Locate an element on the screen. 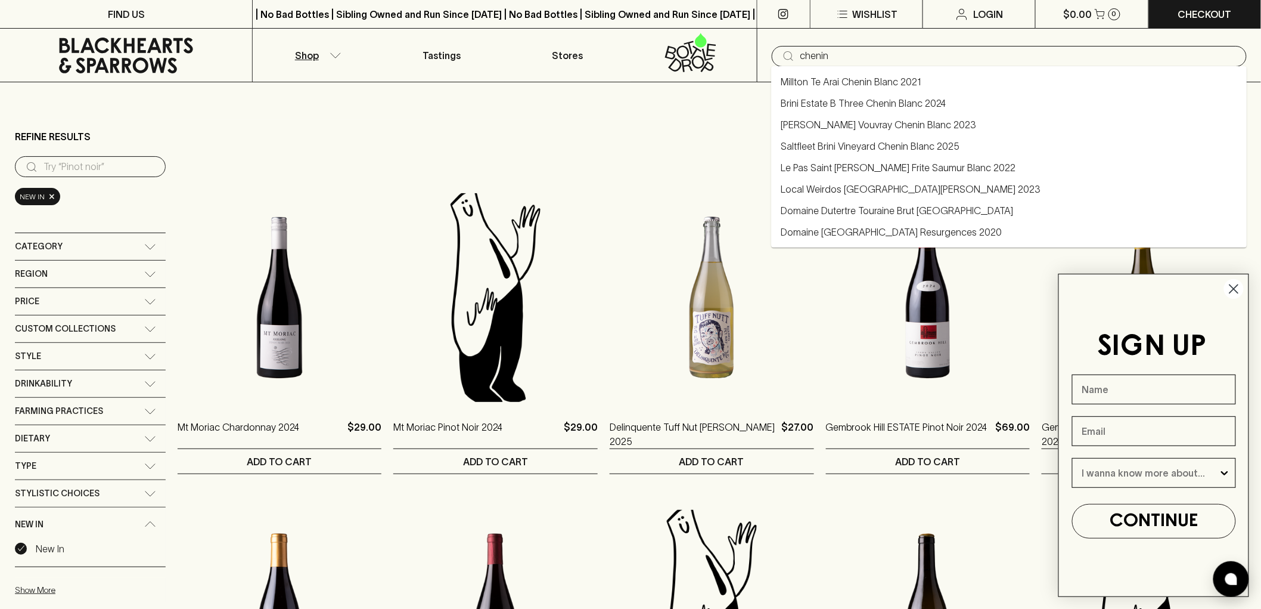 The image size is (1261, 609). div: Drinkability is located at coordinates (90, 383).